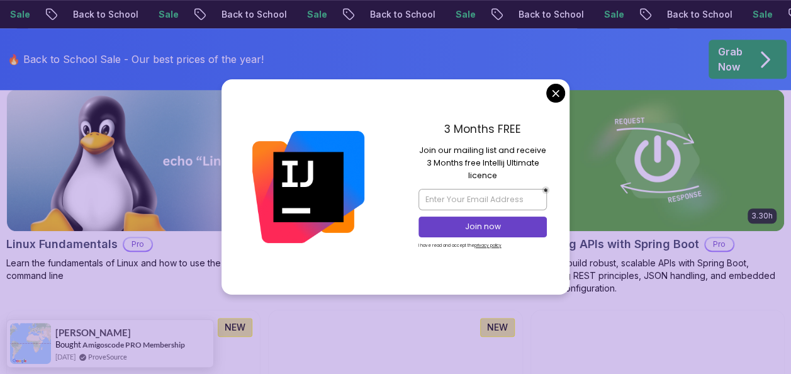 The height and width of the screenshot is (374, 791). I want to click on img: provesource social proof notification image, so click(30, 343).